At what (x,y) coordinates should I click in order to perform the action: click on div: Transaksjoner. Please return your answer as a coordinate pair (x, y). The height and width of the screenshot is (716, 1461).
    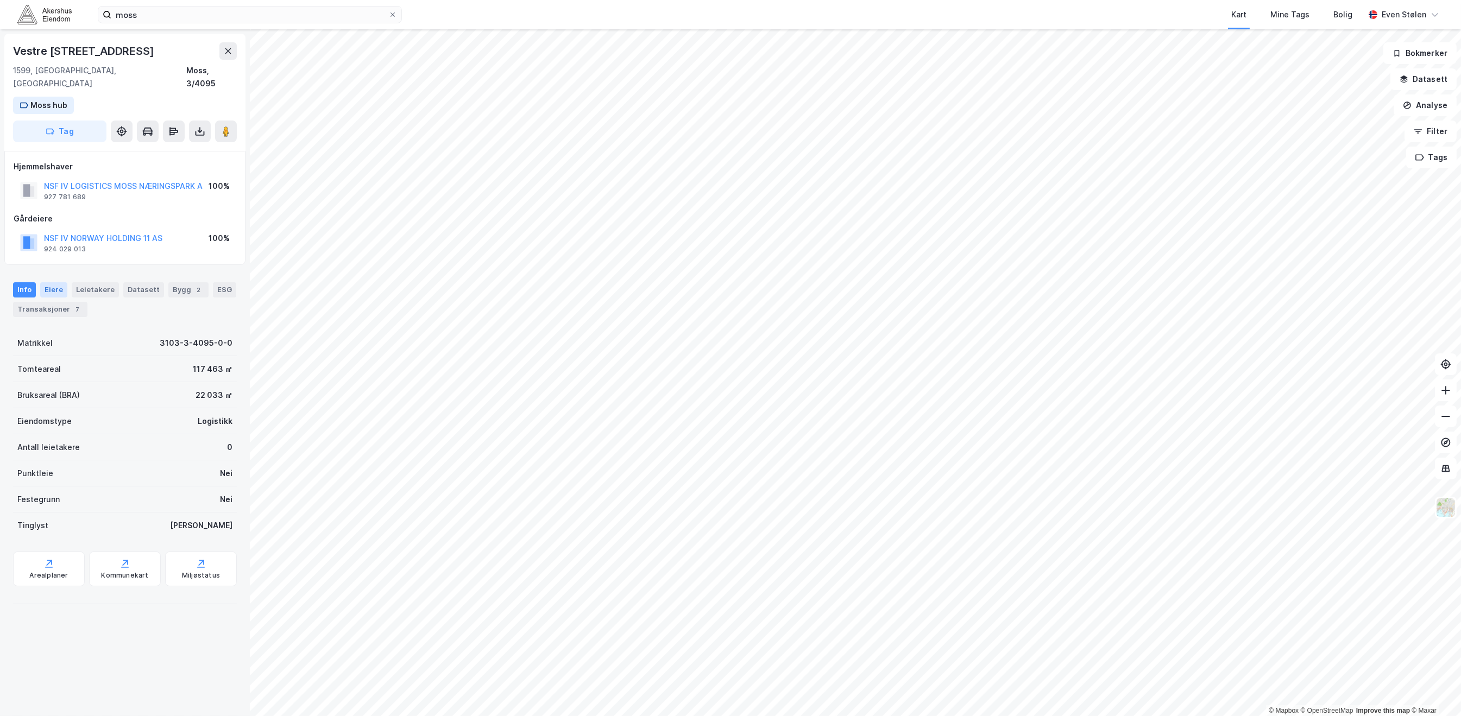
    Looking at the image, I should click on (50, 309).